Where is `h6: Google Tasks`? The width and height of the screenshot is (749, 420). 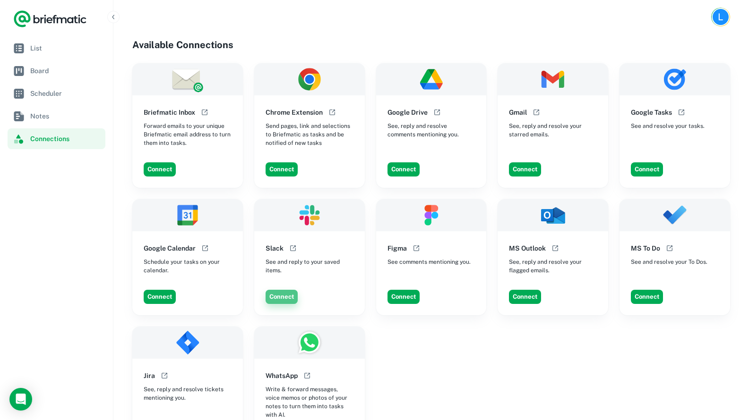
h6: Google Tasks is located at coordinates (651, 112).